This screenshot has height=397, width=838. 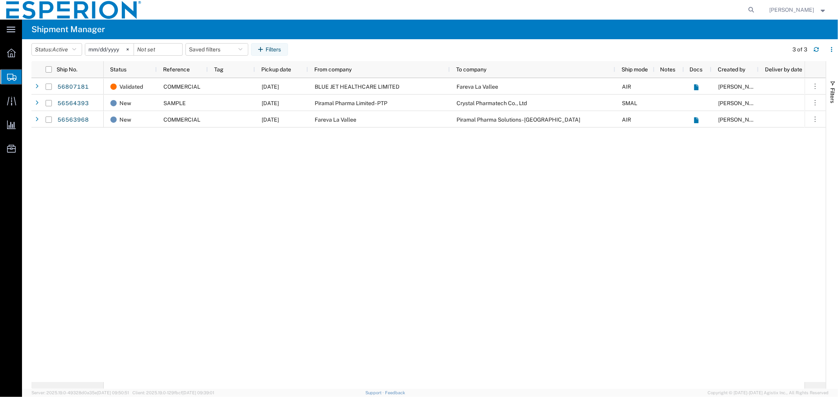 What do you see at coordinates (634, 70) in the screenshot?
I see `span: Ship mode` at bounding box center [634, 70].